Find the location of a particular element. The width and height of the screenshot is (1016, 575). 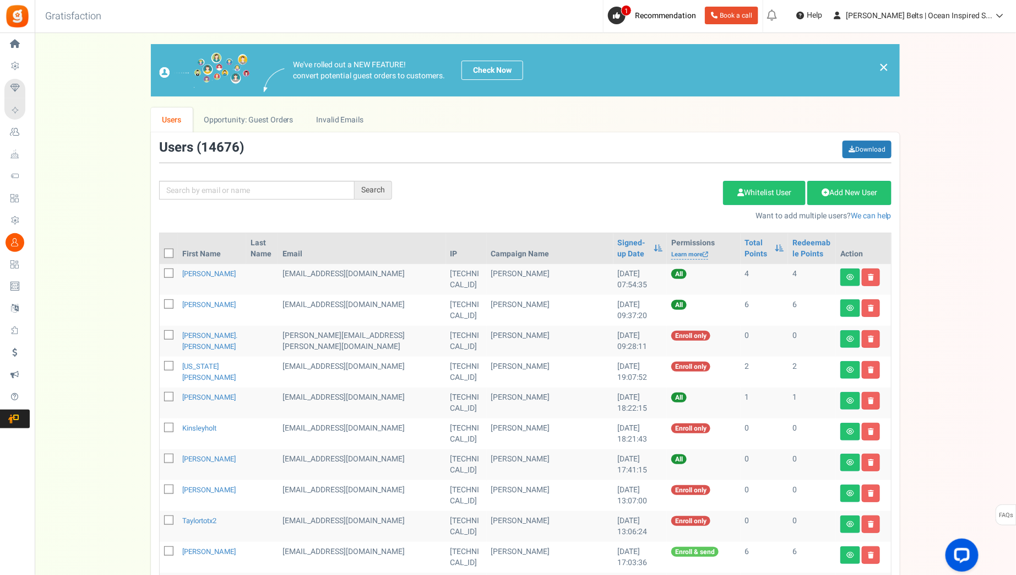

a: Invalid Emails is located at coordinates (340, 120).